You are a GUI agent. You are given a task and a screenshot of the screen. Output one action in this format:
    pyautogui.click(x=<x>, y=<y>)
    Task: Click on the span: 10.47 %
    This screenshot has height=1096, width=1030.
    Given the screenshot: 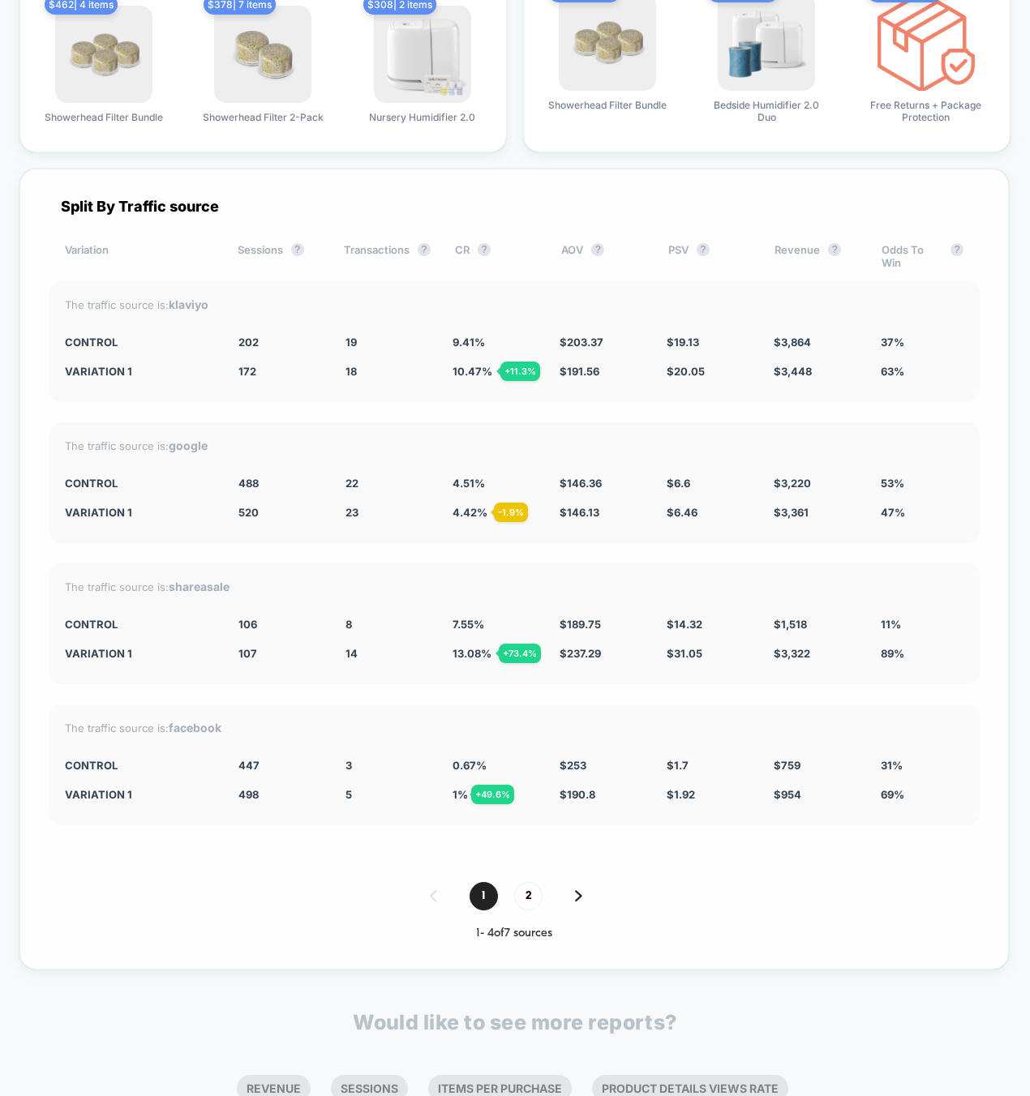 What is the action you would take?
    pyautogui.click(x=472, y=371)
    